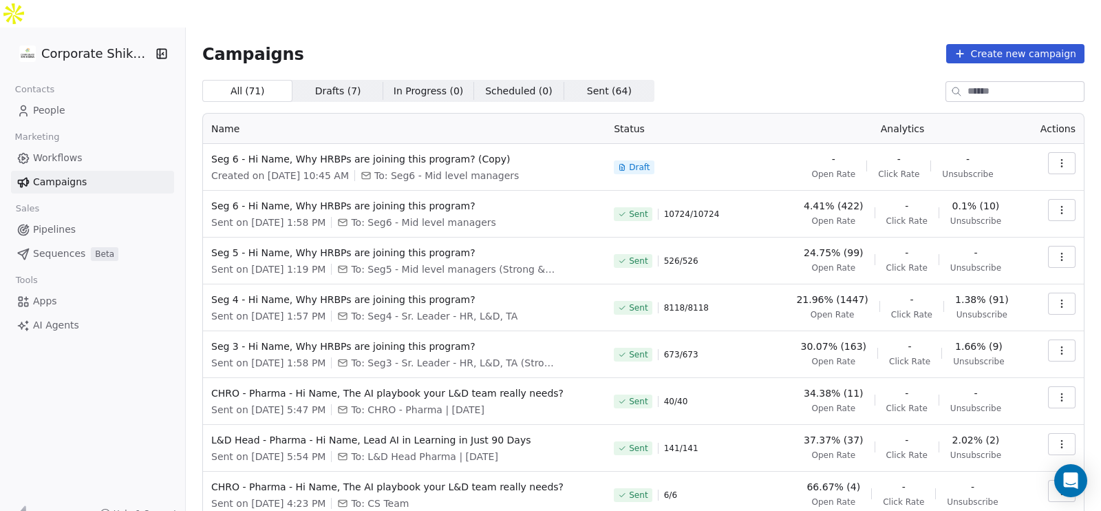 Image resolution: width=1101 pixels, height=511 pixels. What do you see at coordinates (404, 299) in the screenshot?
I see `span: Seg 4 - Hi Name, Why HRBPs are joining this program?` at bounding box center [404, 299].